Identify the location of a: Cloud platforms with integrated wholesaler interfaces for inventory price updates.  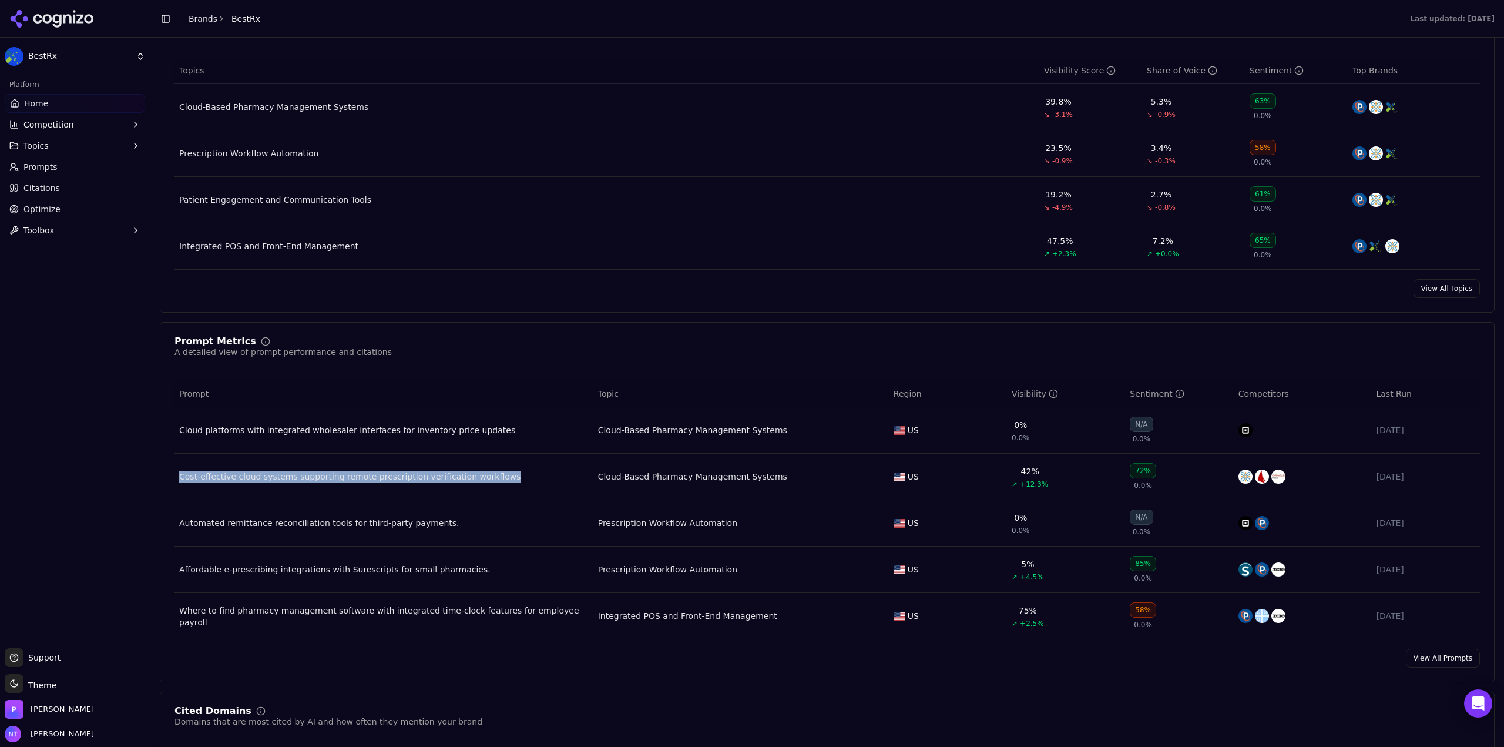
(384, 430).